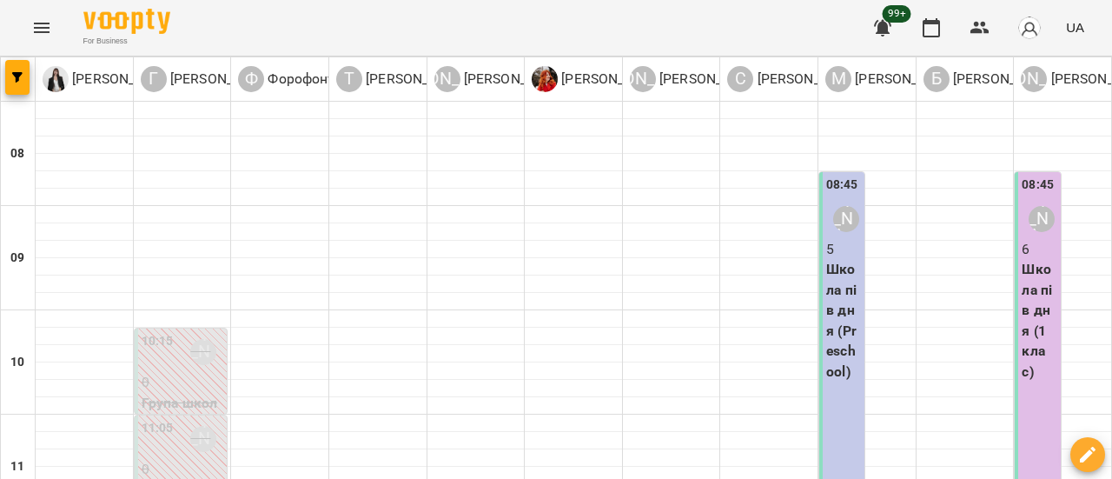 This screenshot has width=1112, height=479. I want to click on button: UA, so click(1074, 27).